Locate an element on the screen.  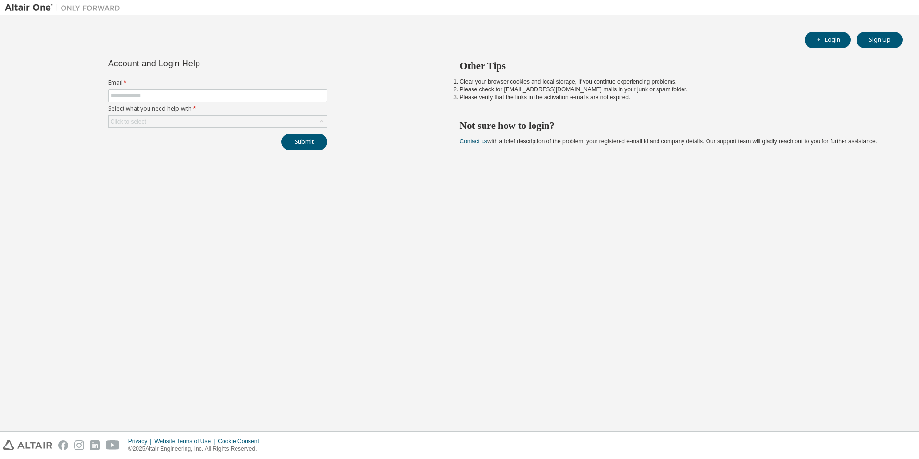
div: Account and Login Help is located at coordinates (196, 63).